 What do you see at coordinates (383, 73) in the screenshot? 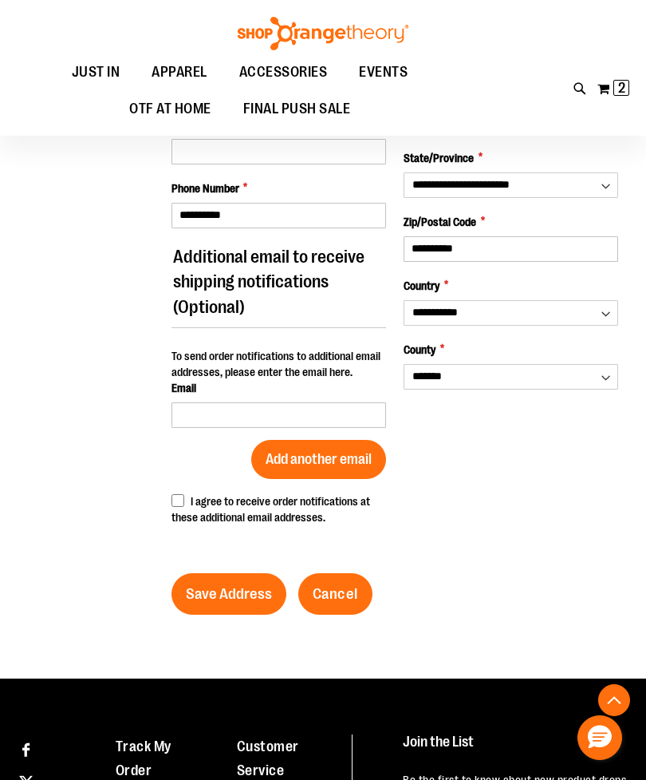
I see `a: EVENTS` at bounding box center [383, 73].